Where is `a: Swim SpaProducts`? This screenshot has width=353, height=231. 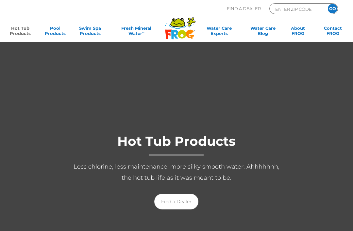
a: Swim SpaProducts is located at coordinates (90, 32).